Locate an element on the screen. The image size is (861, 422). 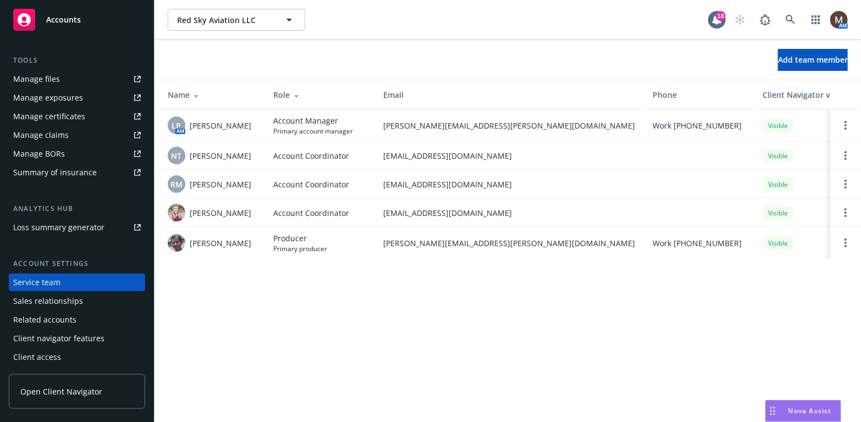
span: Open Client Navigator is located at coordinates (61, 391).